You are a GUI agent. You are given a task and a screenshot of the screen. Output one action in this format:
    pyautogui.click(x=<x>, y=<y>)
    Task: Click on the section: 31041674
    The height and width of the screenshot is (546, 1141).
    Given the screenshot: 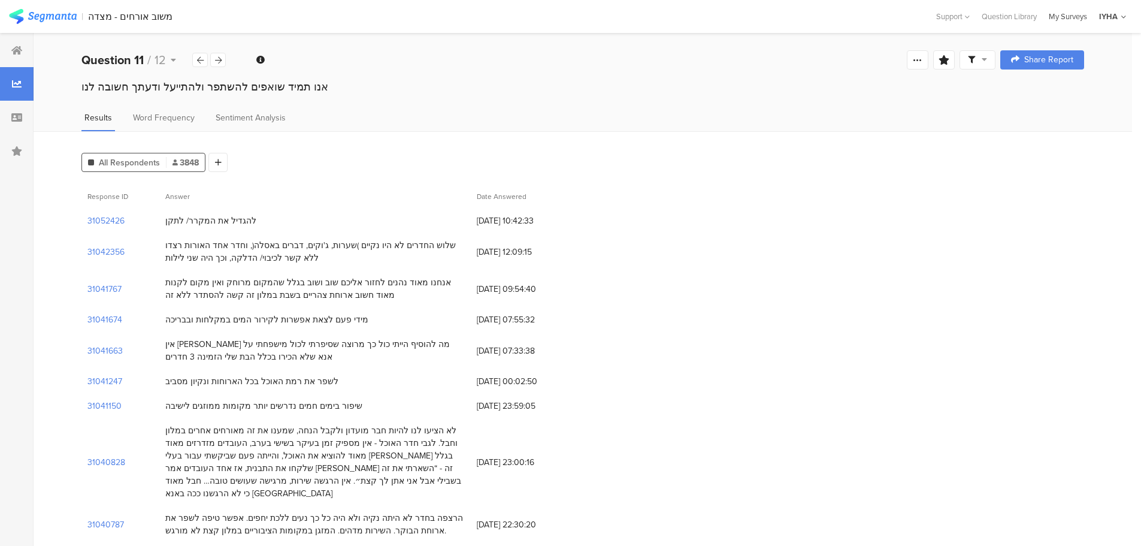 What is the action you would take?
    pyautogui.click(x=105, y=319)
    